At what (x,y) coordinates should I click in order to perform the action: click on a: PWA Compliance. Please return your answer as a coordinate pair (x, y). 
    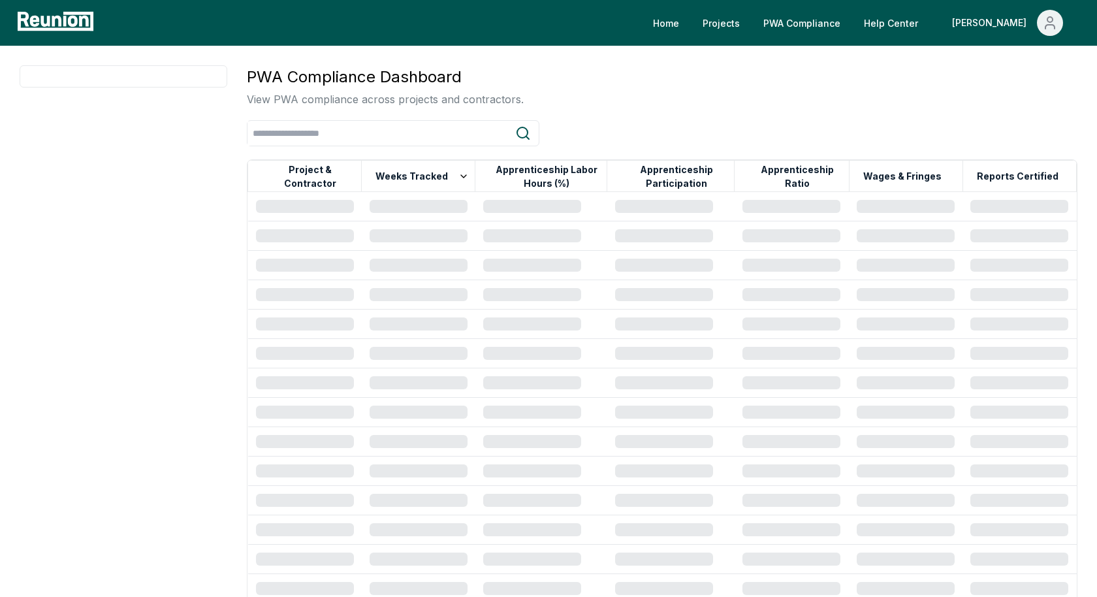
    Looking at the image, I should click on (802, 23).